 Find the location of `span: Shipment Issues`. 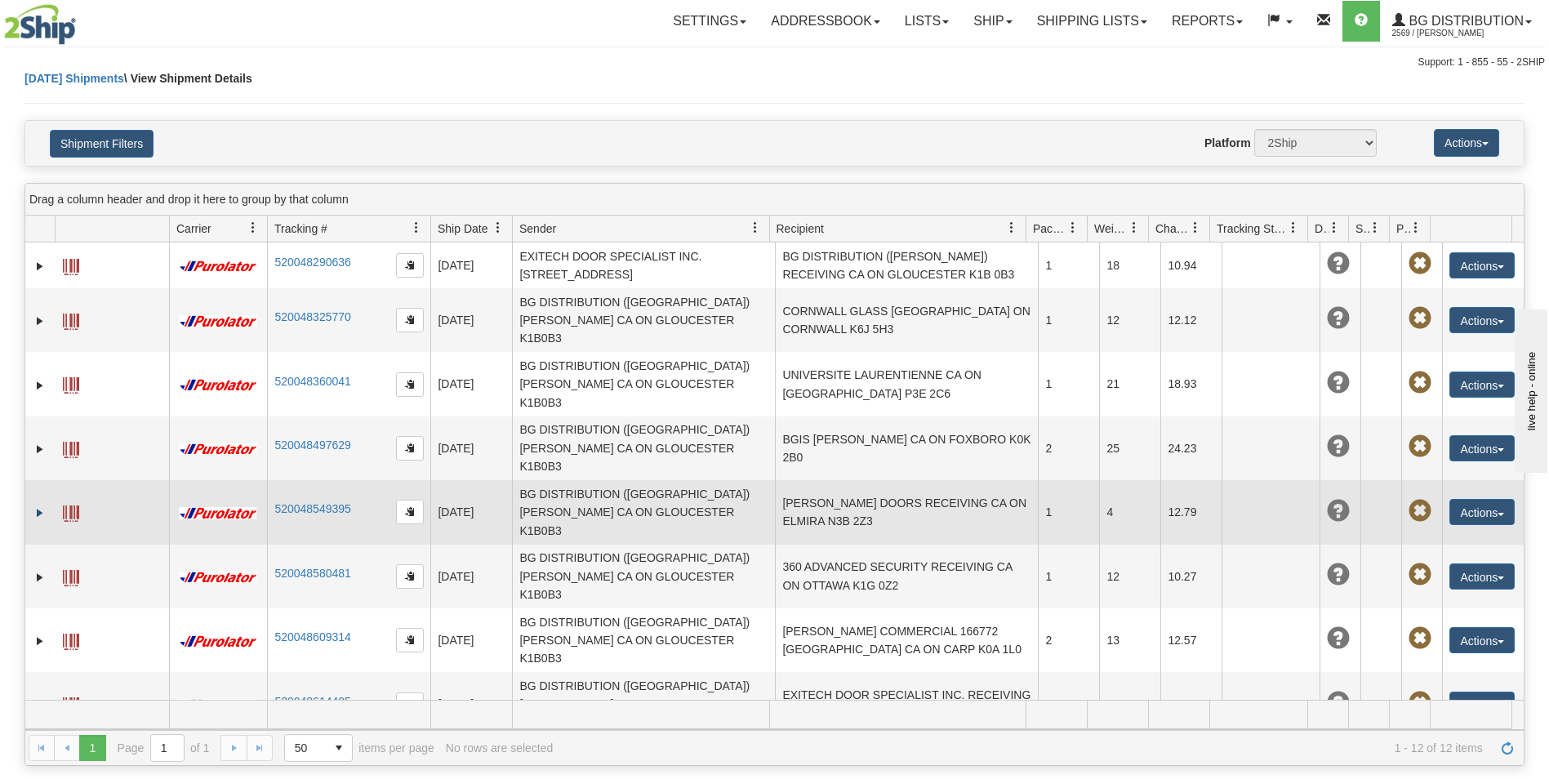

span: Shipment Issues is located at coordinates (1362, 229).